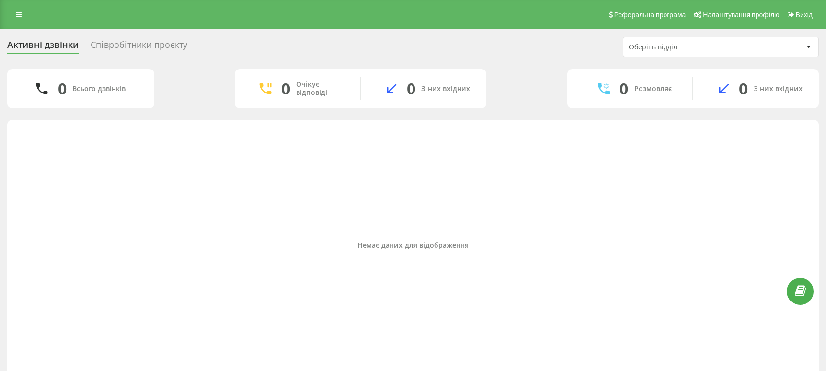 This screenshot has width=826, height=371. I want to click on div: Активні дзвінки, so click(43, 47).